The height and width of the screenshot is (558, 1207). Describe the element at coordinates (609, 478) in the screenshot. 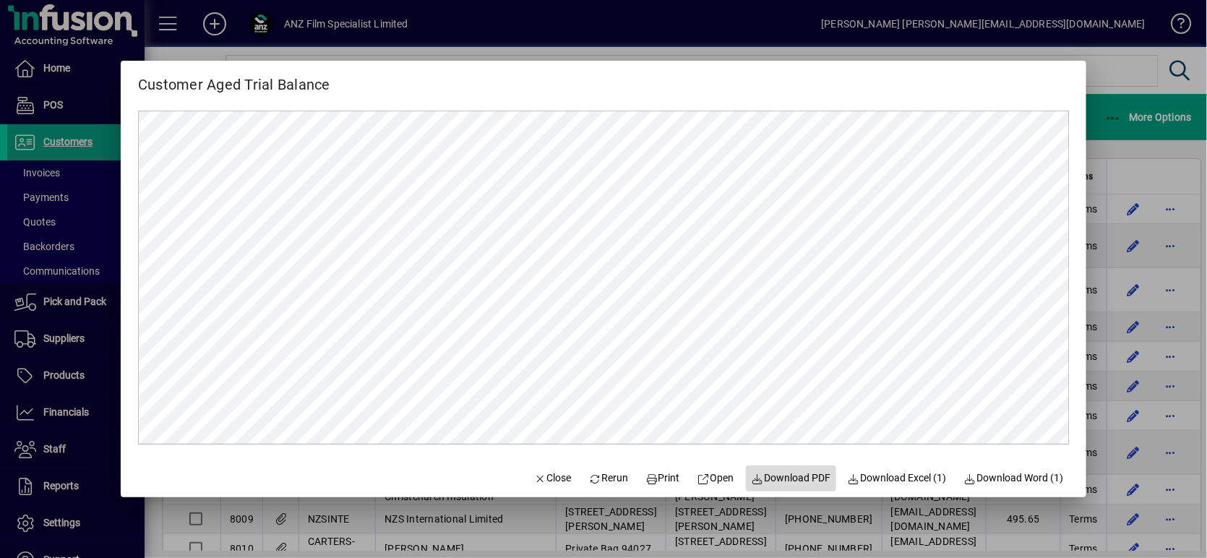

I see `span: Rerun` at that location.